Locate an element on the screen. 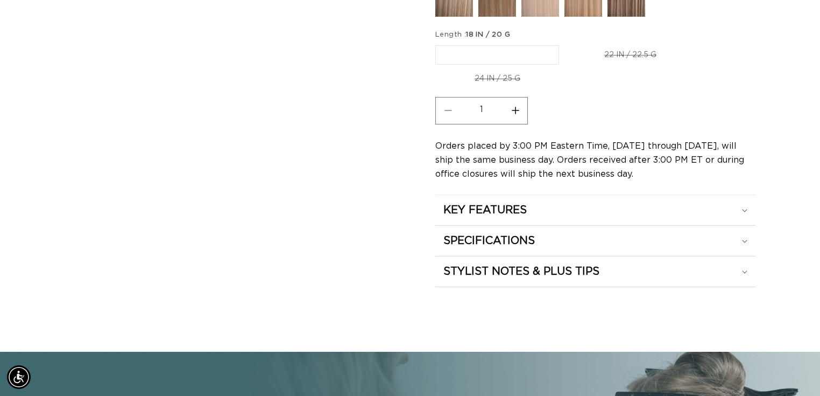  summary: SPECIFICATIONS is located at coordinates (595, 241).